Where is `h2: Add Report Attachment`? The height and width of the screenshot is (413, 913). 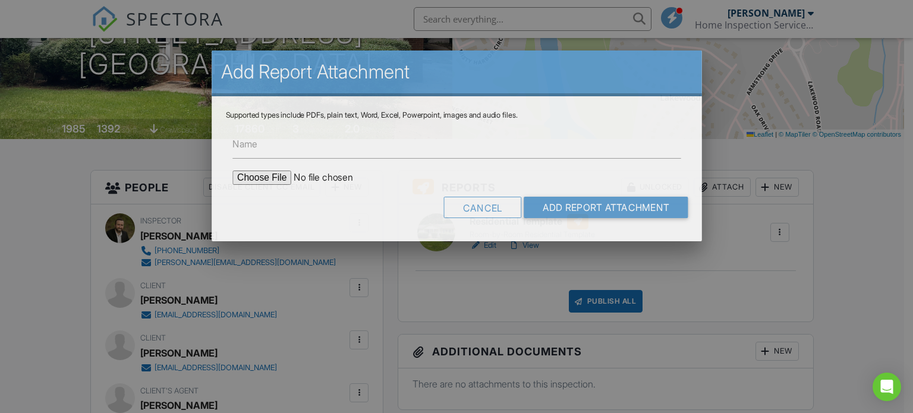
h2: Add Report Attachment is located at coordinates (456, 72).